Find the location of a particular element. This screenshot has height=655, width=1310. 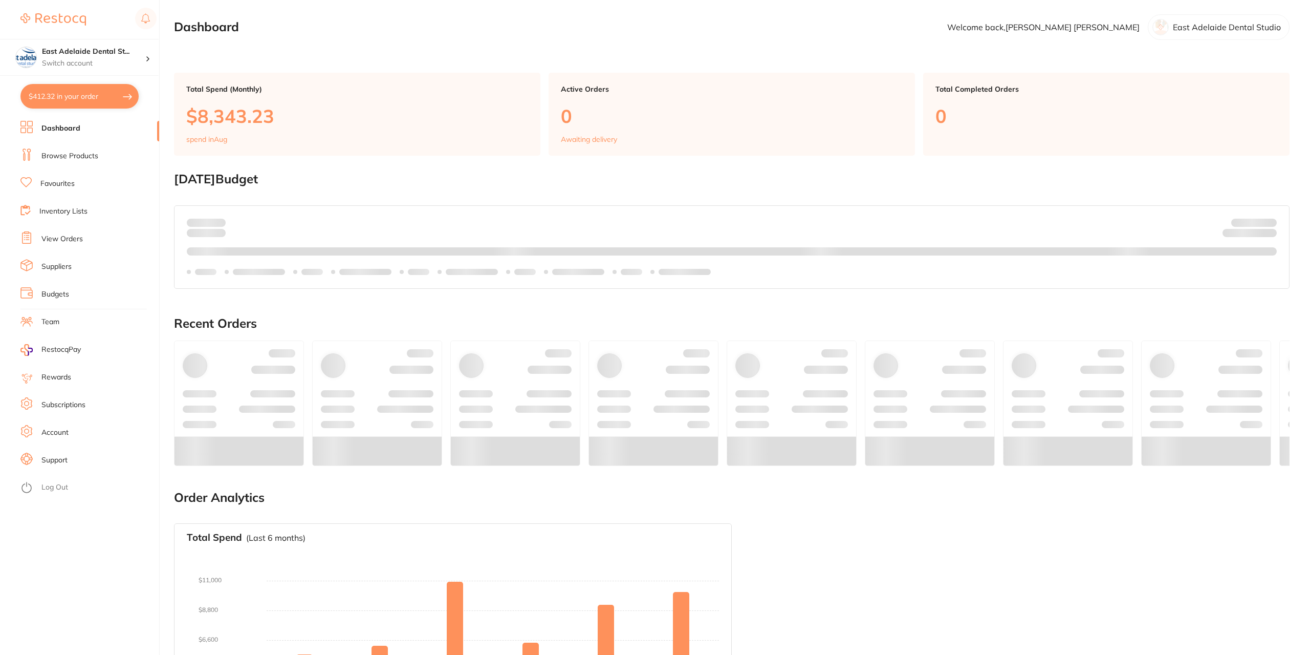

h2: Order Analytics is located at coordinates (732, 498).